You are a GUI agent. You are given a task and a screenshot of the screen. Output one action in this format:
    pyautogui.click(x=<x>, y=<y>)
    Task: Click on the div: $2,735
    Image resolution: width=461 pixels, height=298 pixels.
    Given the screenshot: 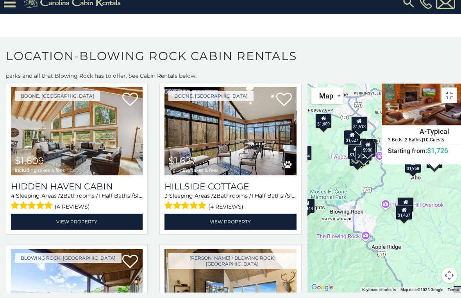 What is the action you would take?
    pyautogui.click(x=406, y=205)
    